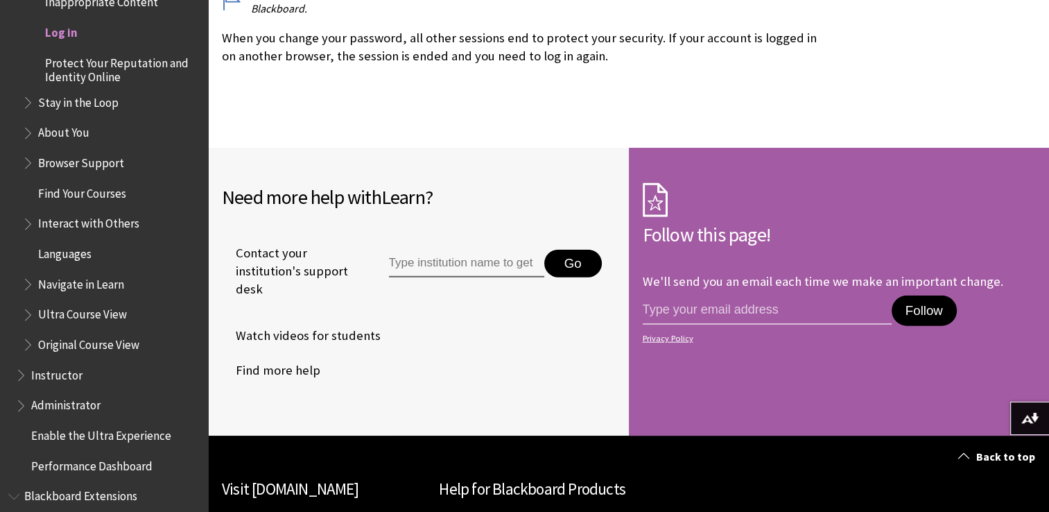  Describe the element at coordinates (66, 403) in the screenshot. I see `span: Administrator` at that location.